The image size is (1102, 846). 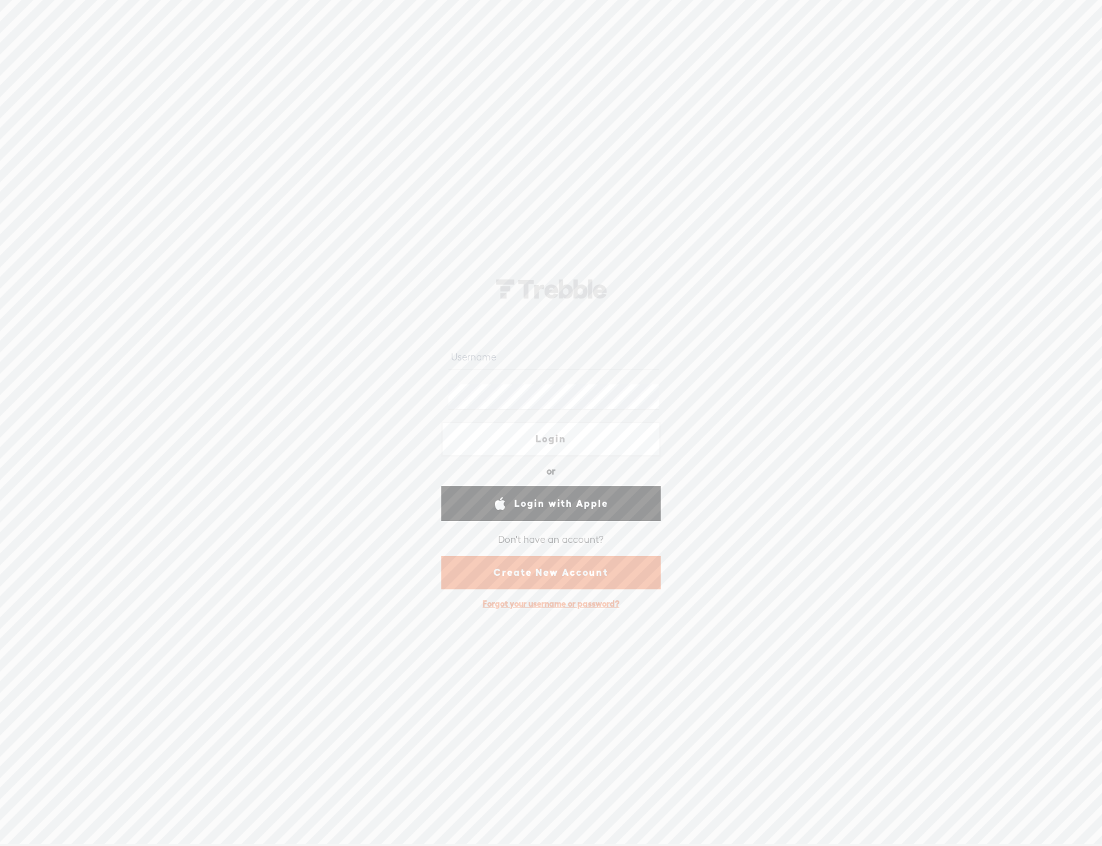 I want to click on div: Forgot your username or password?, so click(x=551, y=604).